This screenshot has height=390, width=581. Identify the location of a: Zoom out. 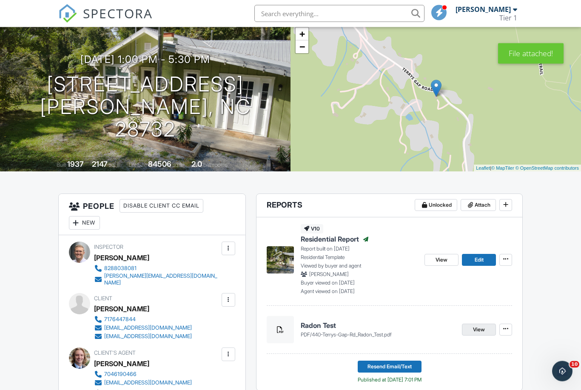
(302, 47).